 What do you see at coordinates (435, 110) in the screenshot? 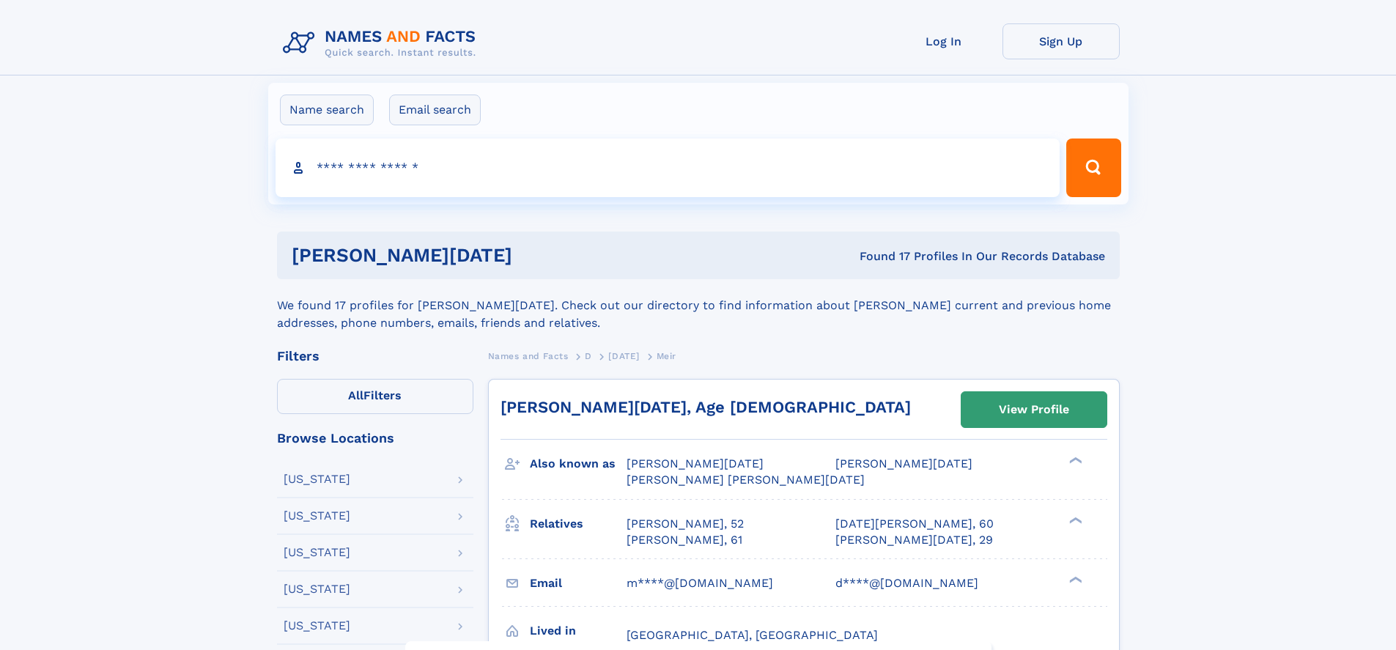
I see `label: Email search` at bounding box center [435, 110].